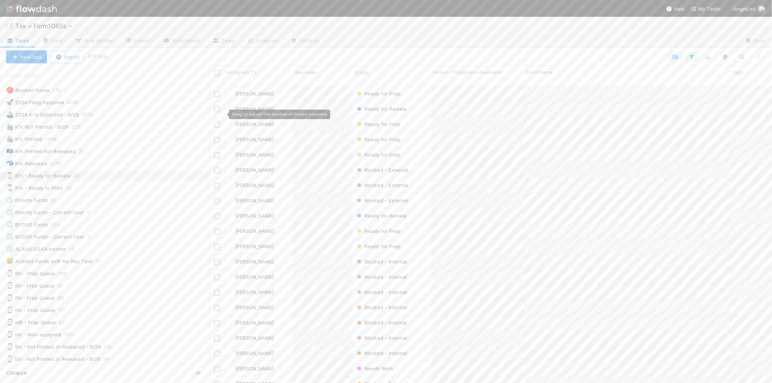  Describe the element at coordinates (374, 369) in the screenshot. I see `span: Needs Work` at that location.